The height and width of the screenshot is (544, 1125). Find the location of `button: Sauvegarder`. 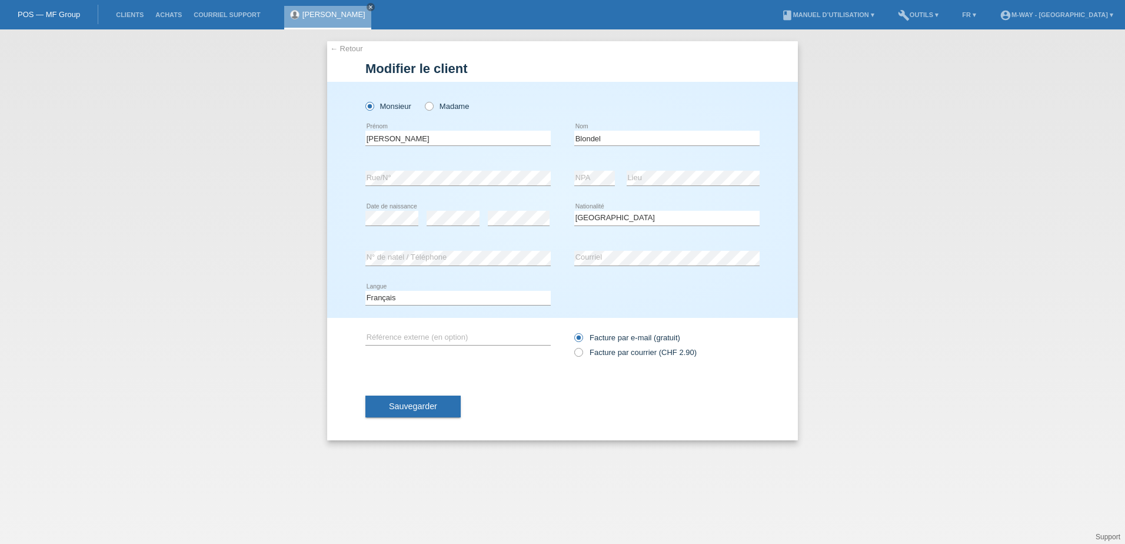

button: Sauvegarder is located at coordinates (413, 407).